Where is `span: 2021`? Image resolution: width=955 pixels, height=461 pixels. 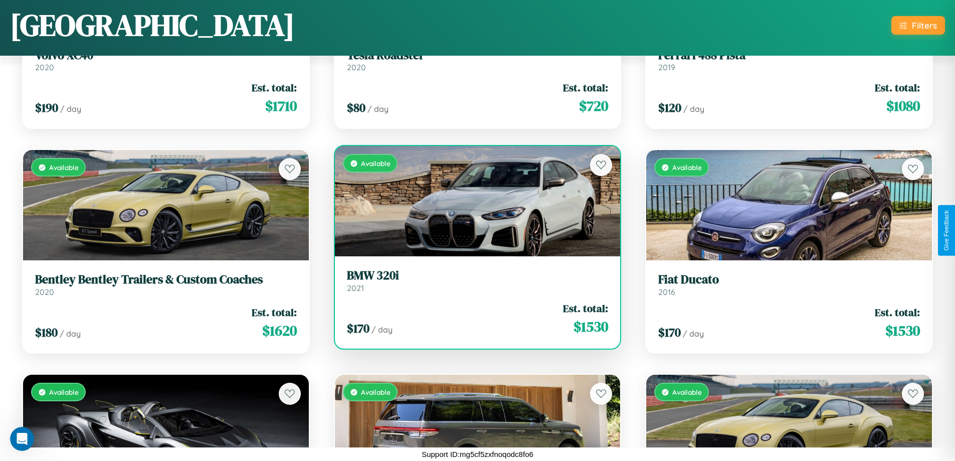
span: 2021 is located at coordinates (355, 288).